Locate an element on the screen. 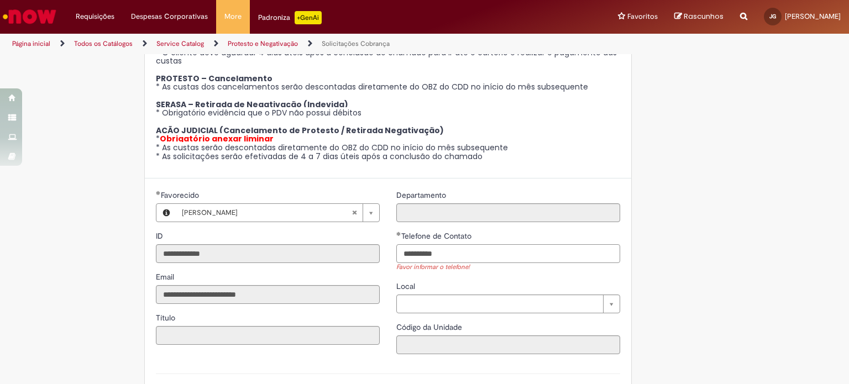 This screenshot has width=849, height=384. span: Somente leitura - Departamento is located at coordinates (422, 195).